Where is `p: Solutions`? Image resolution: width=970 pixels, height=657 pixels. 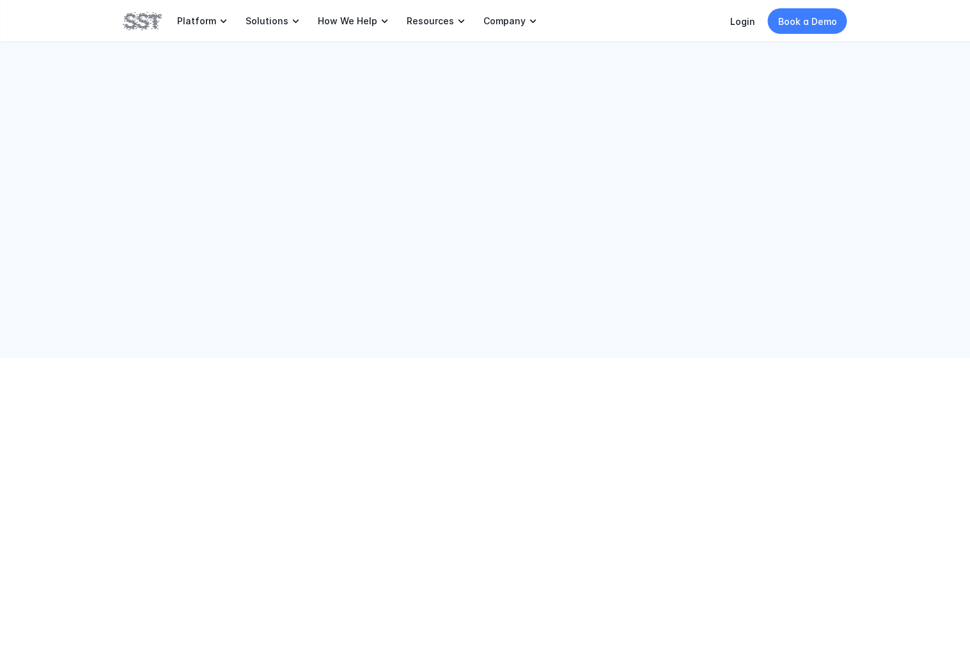 p: Solutions is located at coordinates (267, 21).